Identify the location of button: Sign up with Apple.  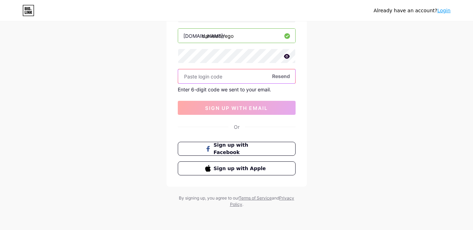
(236, 169).